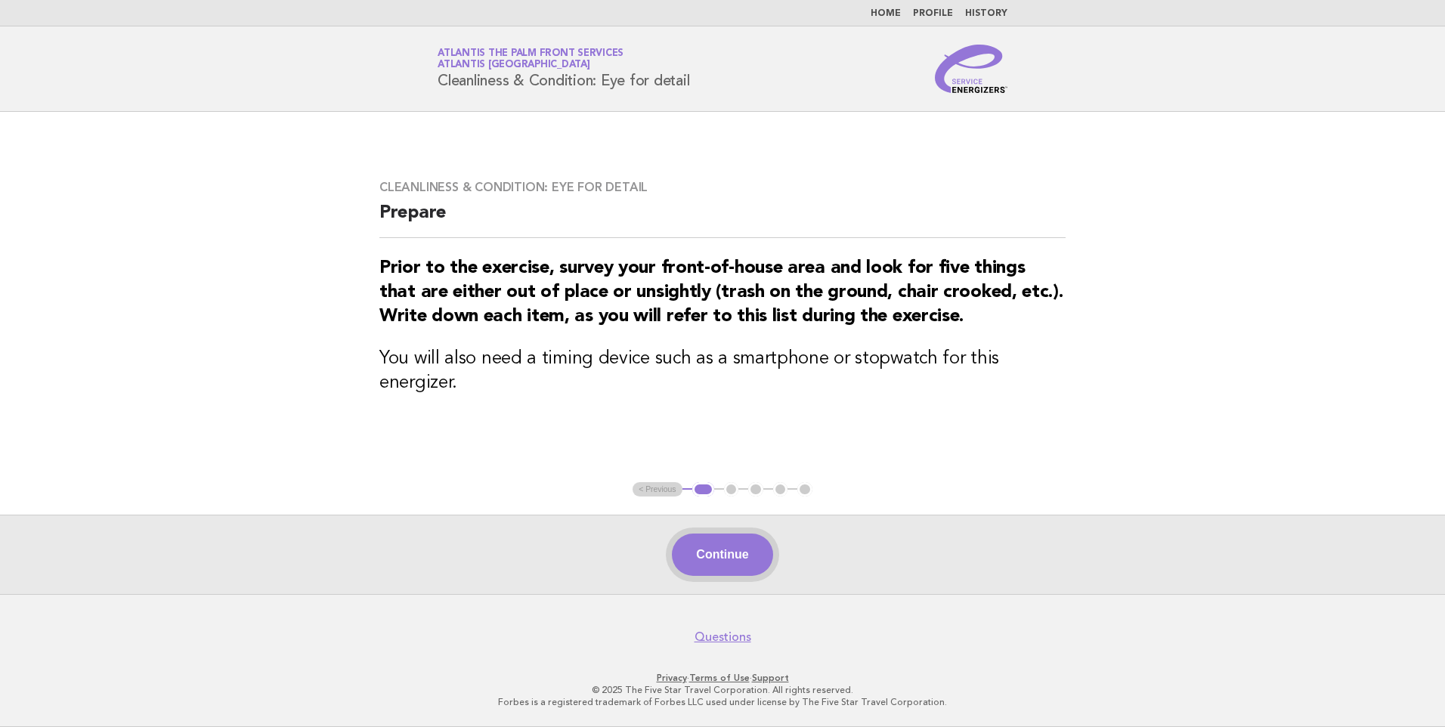 Image resolution: width=1445 pixels, height=727 pixels. Describe the element at coordinates (986, 14) in the screenshot. I see `a: History` at that location.